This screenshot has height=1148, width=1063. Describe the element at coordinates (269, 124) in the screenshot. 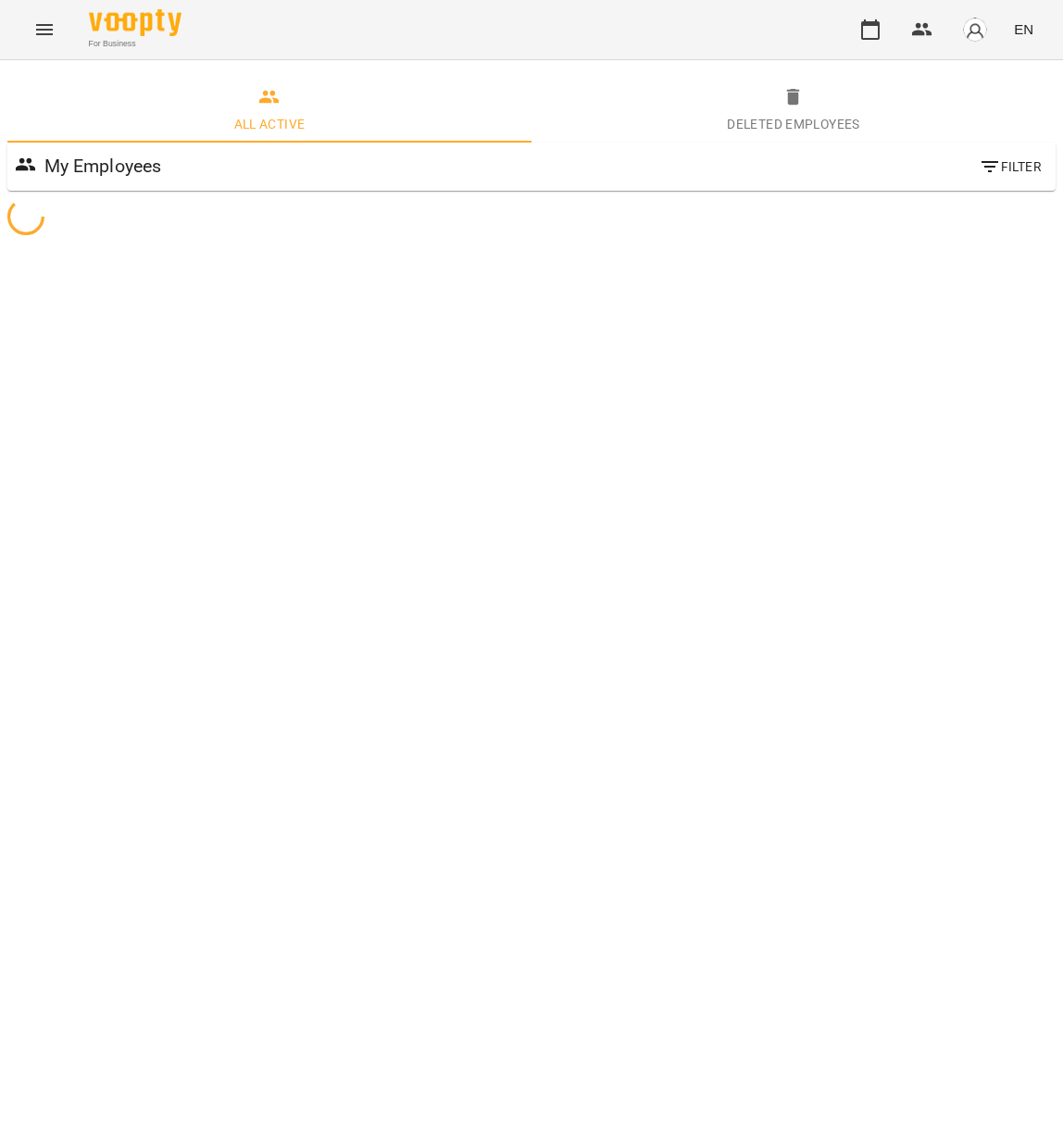

I see `div: All active` at that location.